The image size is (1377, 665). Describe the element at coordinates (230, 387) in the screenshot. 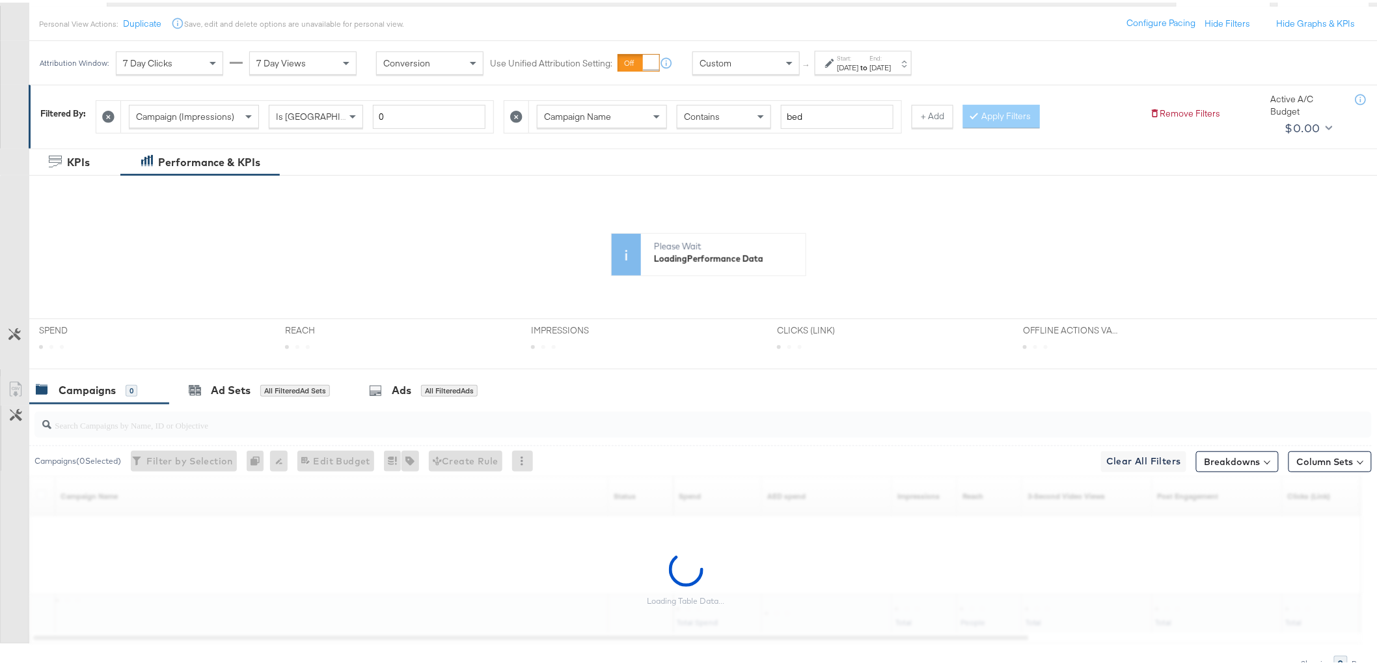

I see `div: Ad Sets` at that location.